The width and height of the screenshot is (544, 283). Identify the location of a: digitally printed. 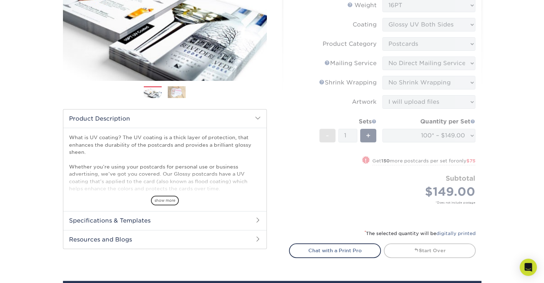
(456, 233).